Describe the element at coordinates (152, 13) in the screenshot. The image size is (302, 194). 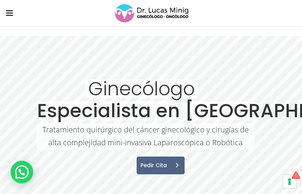
I see `img: Mobile Logo` at that location.